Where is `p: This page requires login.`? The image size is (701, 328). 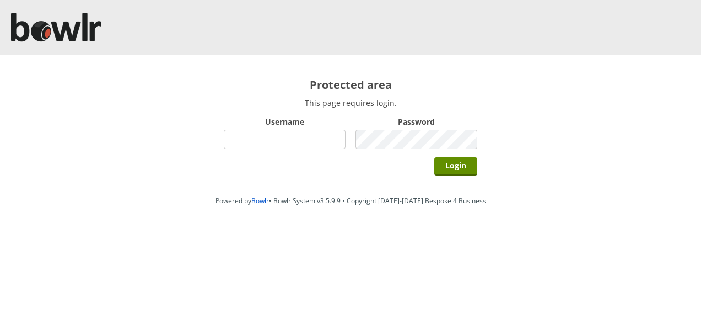
p: This page requires login. is located at coordinates (351, 103).